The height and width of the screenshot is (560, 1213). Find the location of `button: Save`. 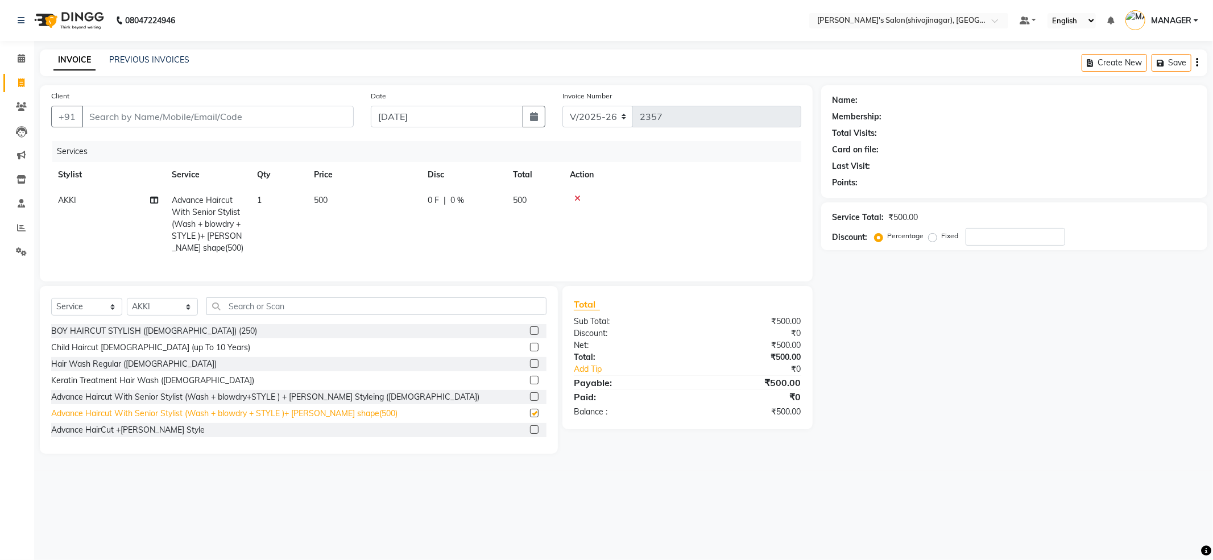

button: Save is located at coordinates (1171, 63).